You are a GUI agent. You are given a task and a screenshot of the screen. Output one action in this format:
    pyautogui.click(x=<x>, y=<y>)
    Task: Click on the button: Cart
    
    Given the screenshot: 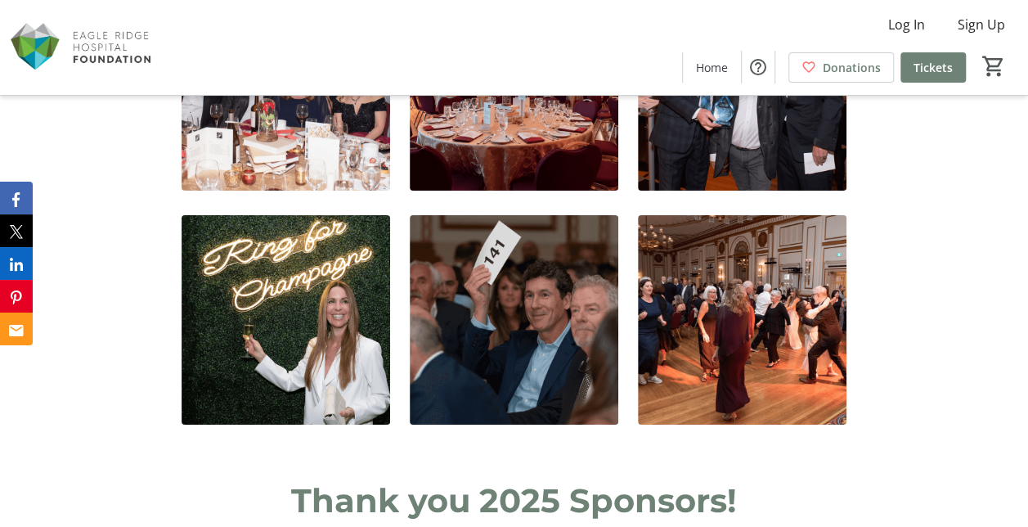 What is the action you would take?
    pyautogui.click(x=993, y=66)
    